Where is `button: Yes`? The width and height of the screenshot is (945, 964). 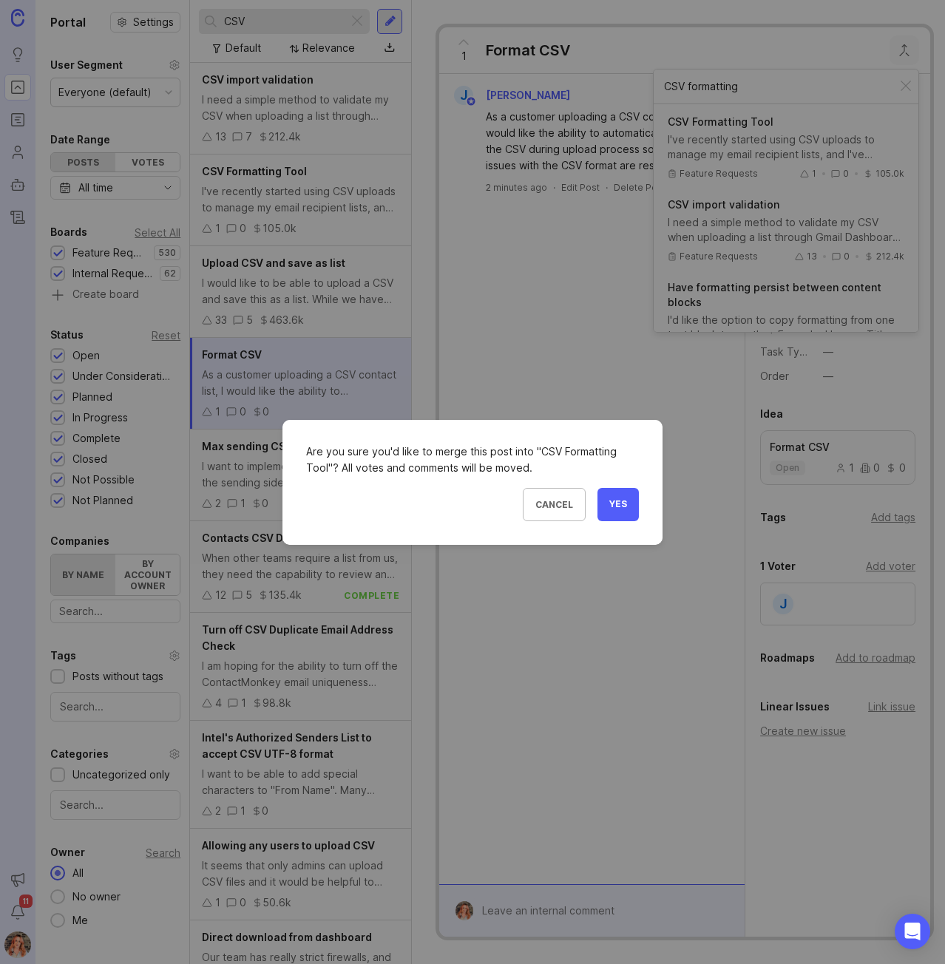
button: Yes is located at coordinates (618, 504).